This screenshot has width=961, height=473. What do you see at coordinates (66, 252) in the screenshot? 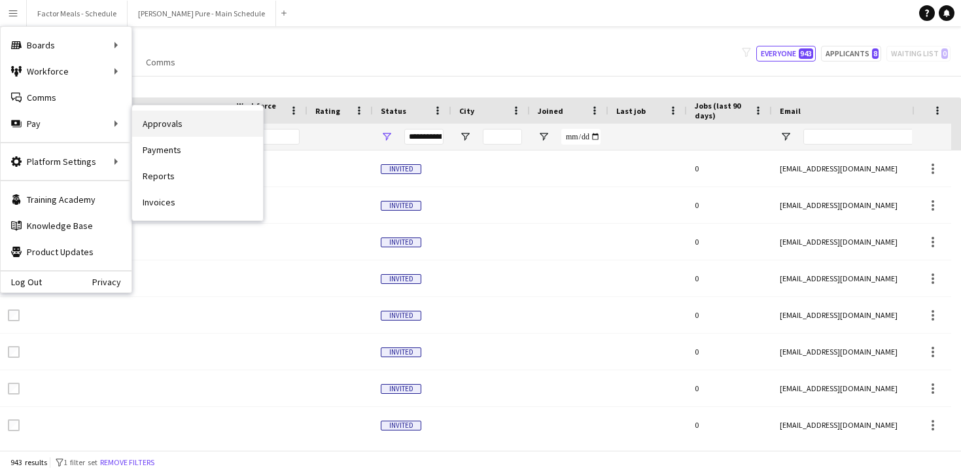
I see `a: Product Updates` at bounding box center [66, 252].